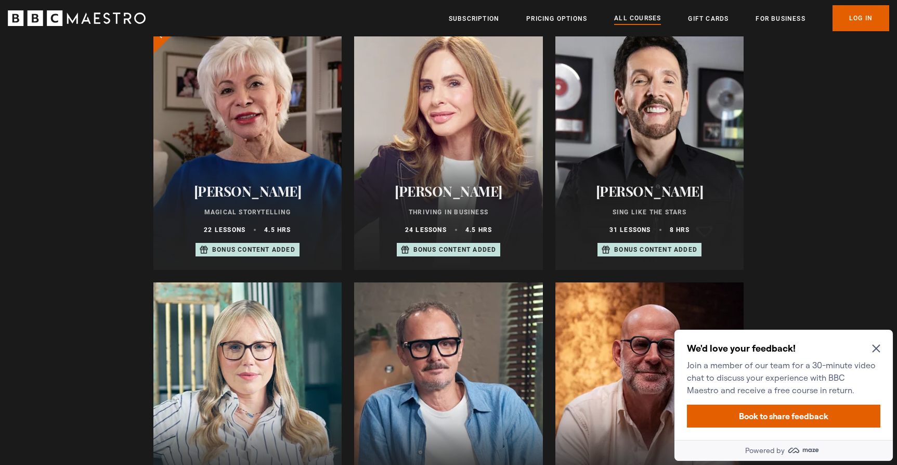 The height and width of the screenshot is (465, 897). What do you see at coordinates (860, 18) in the screenshot?
I see `a: Log In` at bounding box center [860, 18].